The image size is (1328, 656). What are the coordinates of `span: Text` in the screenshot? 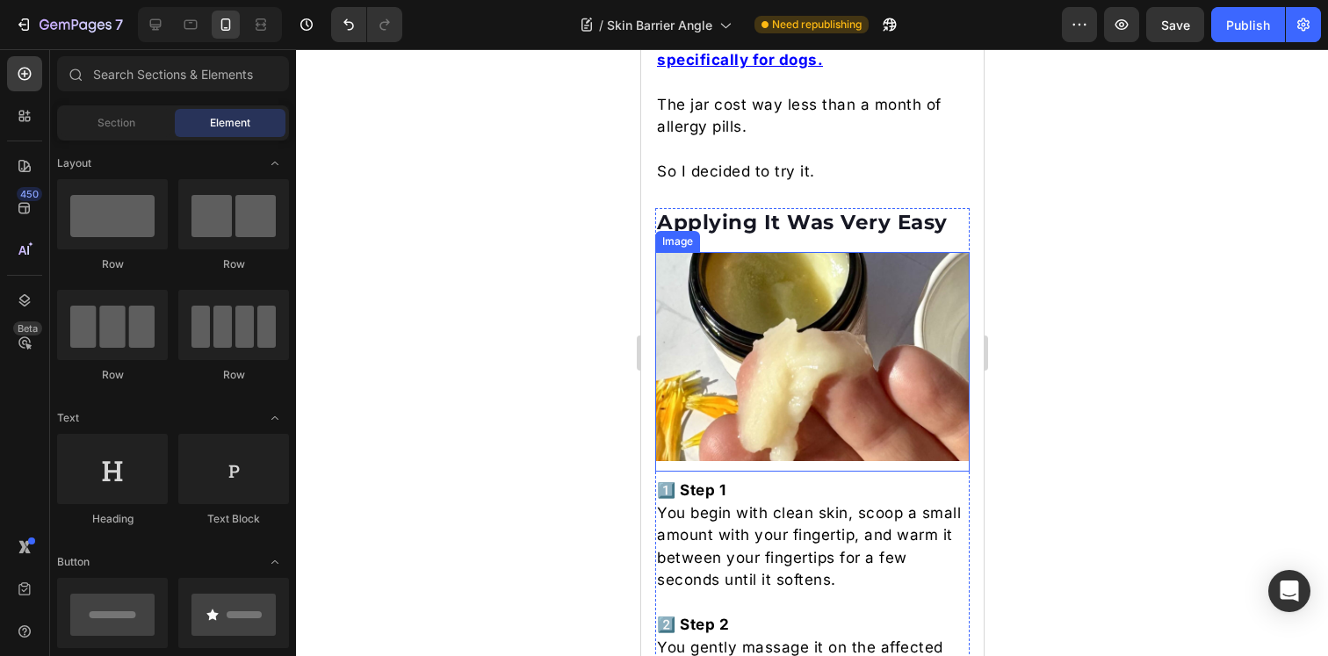 It's located at (68, 418).